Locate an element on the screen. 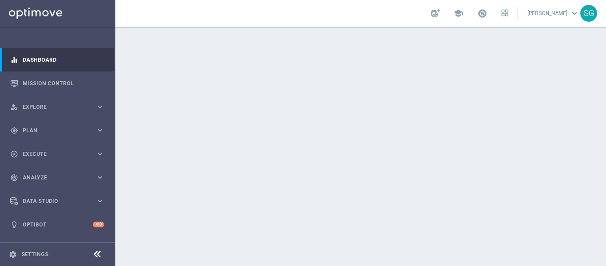 Image resolution: width=606 pixels, height=266 pixels. div: Data Studio is located at coordinates (53, 201).